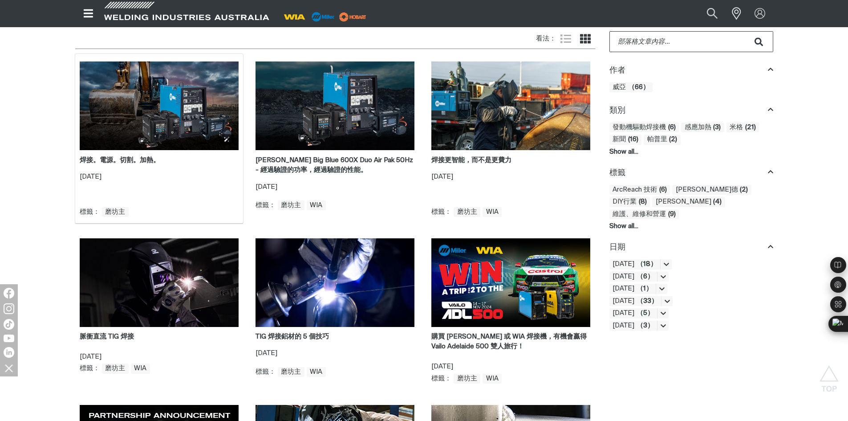  I want to click on input: 部落格文章內容..., so click(691, 41).